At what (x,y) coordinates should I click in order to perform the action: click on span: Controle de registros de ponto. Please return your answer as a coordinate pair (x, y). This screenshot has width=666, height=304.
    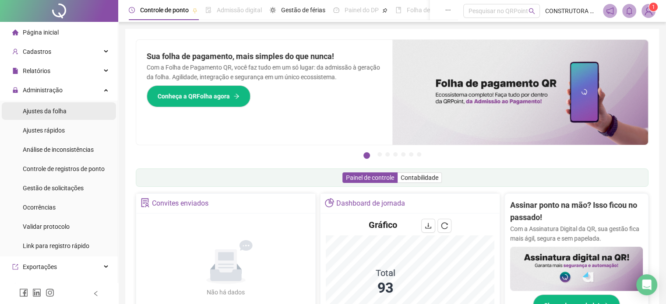
    Looking at the image, I should click on (64, 169).